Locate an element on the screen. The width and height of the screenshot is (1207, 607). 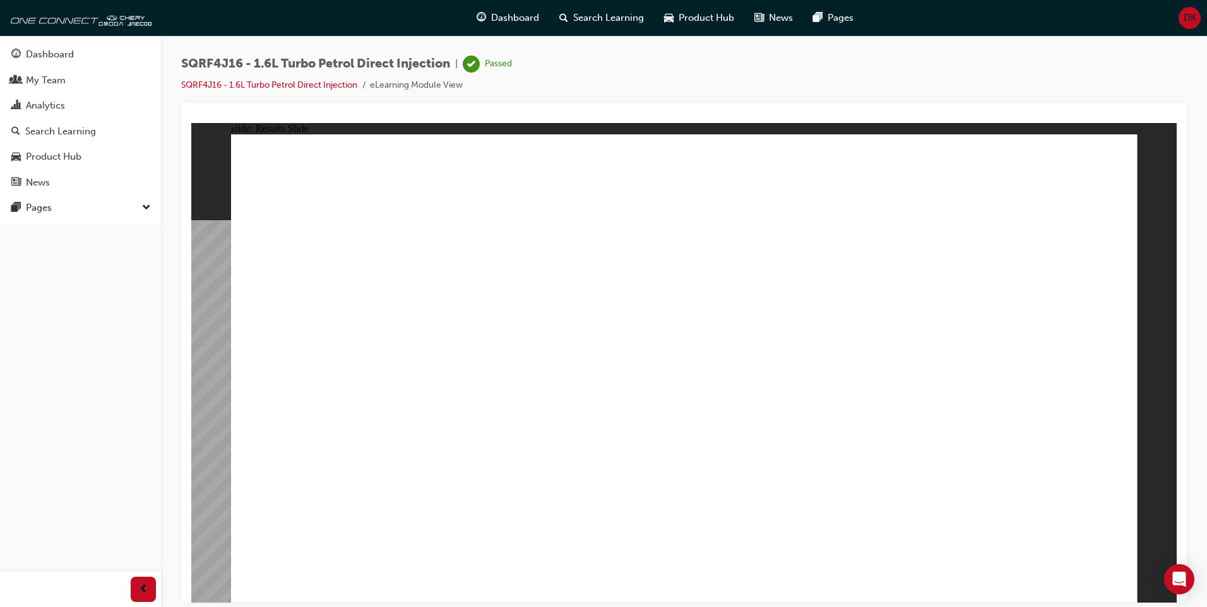
li: eLearning Module View is located at coordinates (416, 85).